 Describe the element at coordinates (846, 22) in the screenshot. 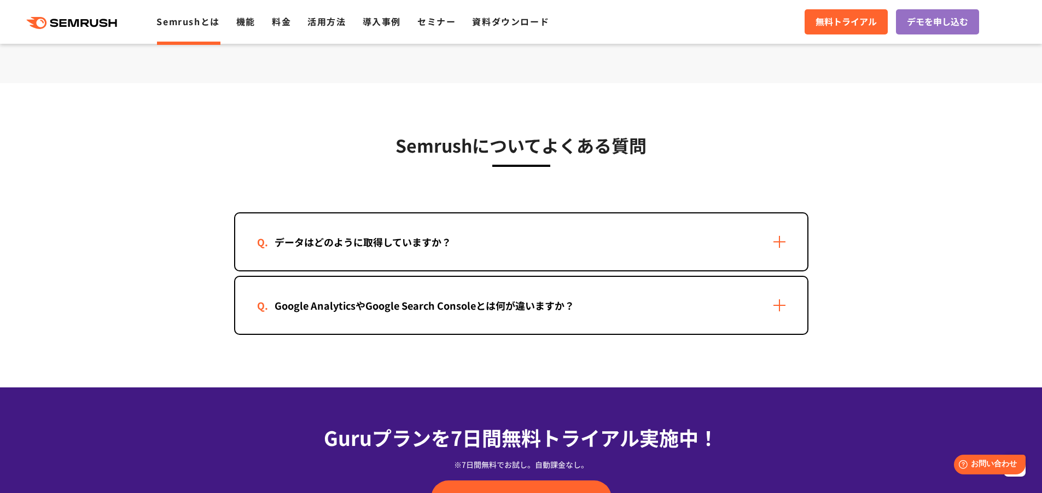

I see `span: 無料トライアル` at that location.